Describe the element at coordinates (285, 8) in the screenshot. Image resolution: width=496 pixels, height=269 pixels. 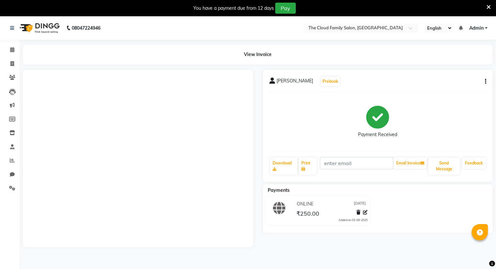
I see `button: Pay` at that location.